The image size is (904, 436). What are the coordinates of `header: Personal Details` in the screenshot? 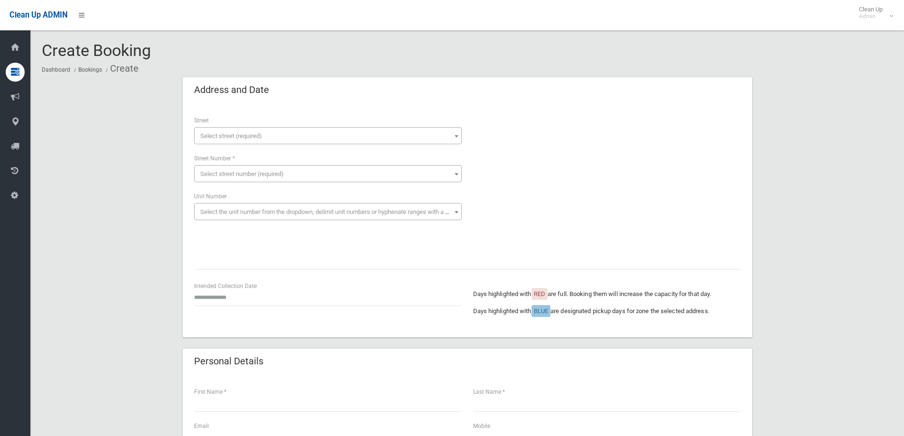 It's located at (229, 361).